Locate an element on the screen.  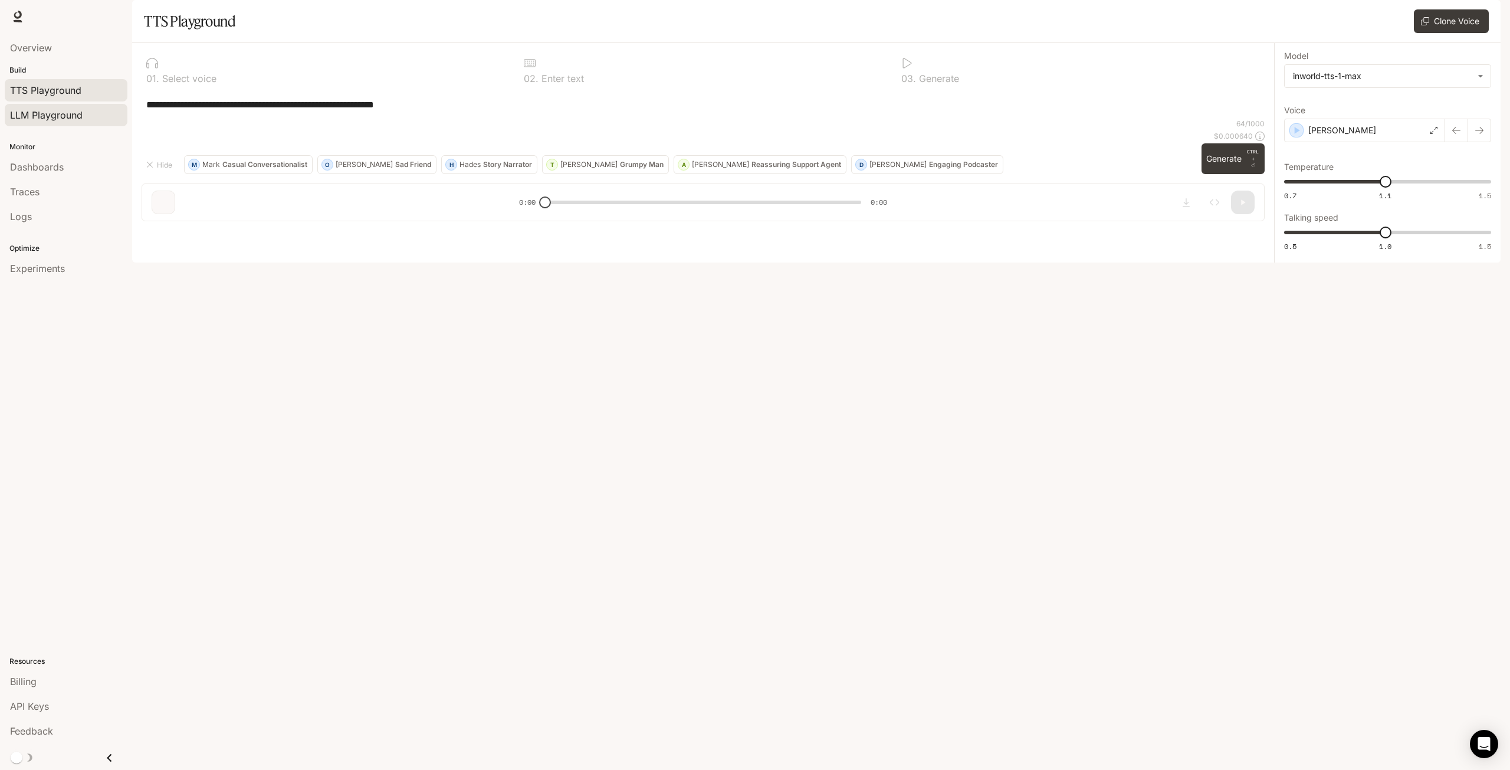
p: Sad Friend is located at coordinates (413, 165).